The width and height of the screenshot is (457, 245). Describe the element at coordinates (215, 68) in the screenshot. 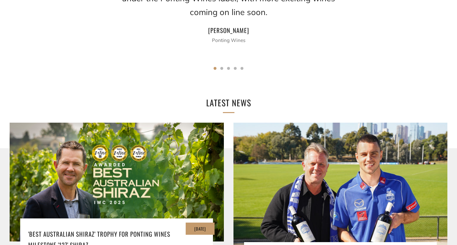

I see `button: 1` at that location.